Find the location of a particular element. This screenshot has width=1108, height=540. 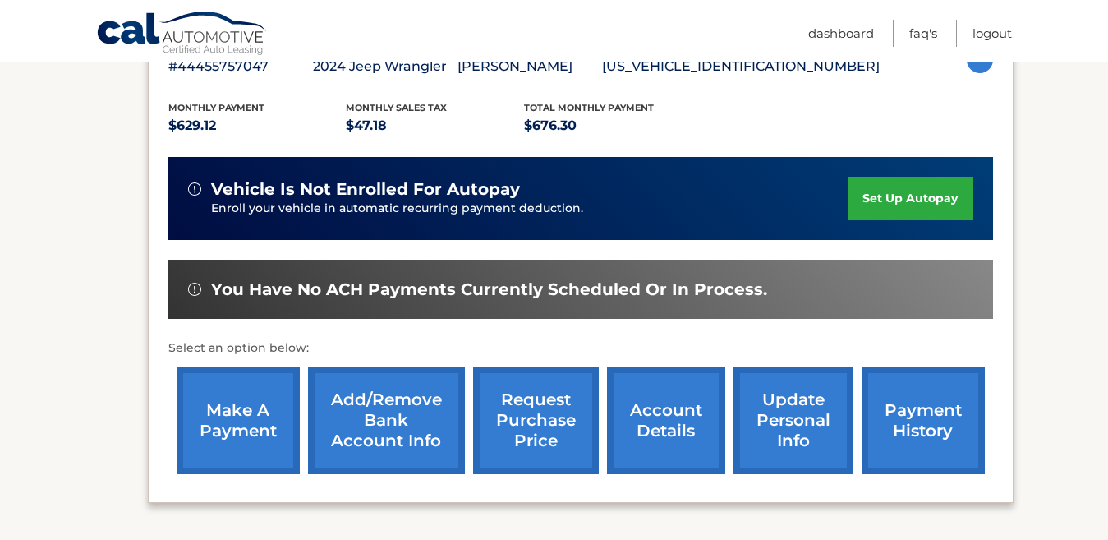

a: set up autopay is located at coordinates (910, 198).